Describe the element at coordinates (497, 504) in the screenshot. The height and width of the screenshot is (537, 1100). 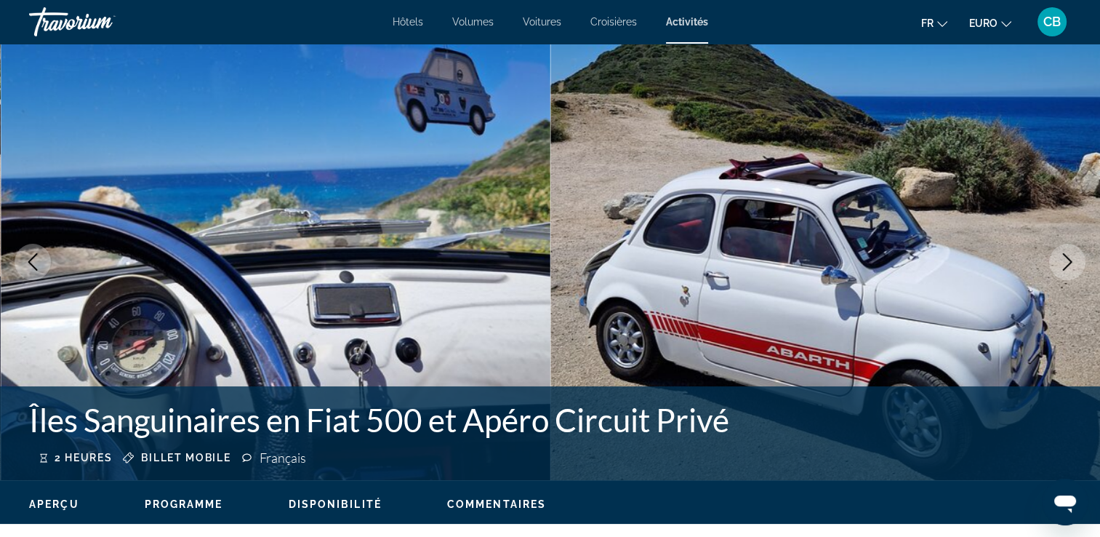
I see `span: Commentaires` at that location.